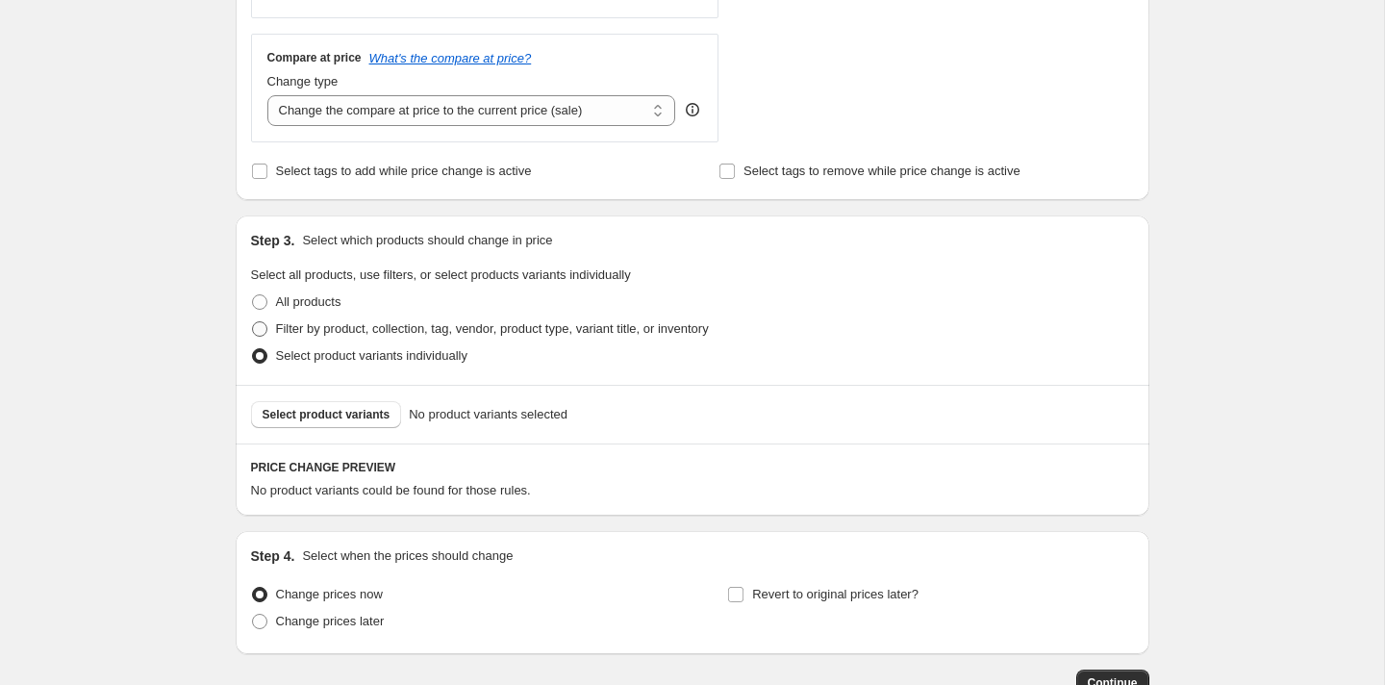 The image size is (1385, 685). What do you see at coordinates (326, 415) in the screenshot?
I see `span: Select product variants` at bounding box center [326, 415].